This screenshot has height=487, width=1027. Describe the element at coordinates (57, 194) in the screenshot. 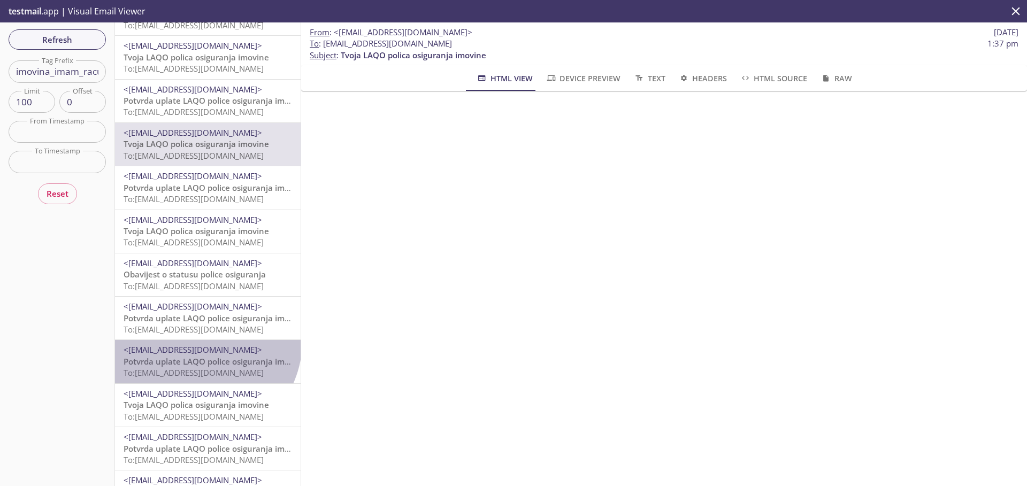

I see `button: Reset` at that location.